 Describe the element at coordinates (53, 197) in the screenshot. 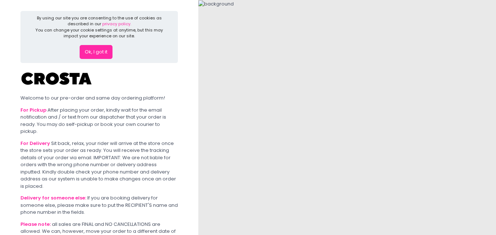

I see `b: Delivery for someone else:` at that location.